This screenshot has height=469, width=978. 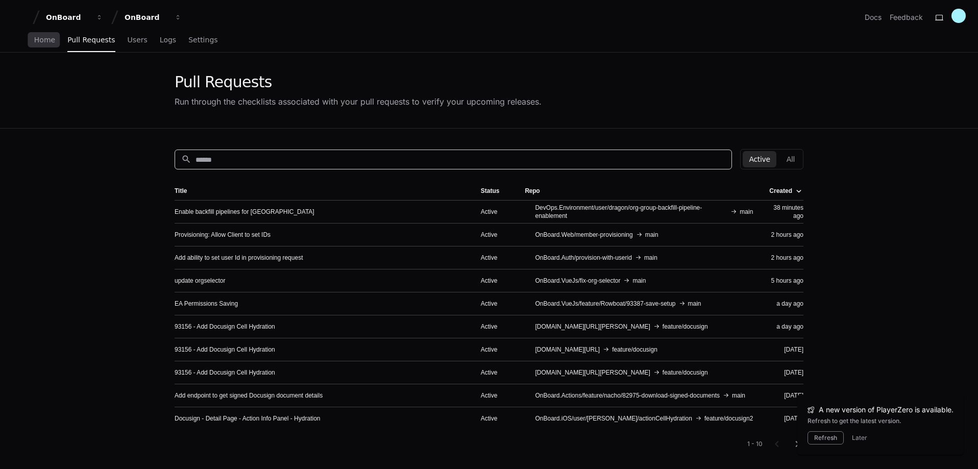 What do you see at coordinates (249, 396) in the screenshot?
I see `a: Add endpoint to get signed Docusign document details` at bounding box center [249, 396].